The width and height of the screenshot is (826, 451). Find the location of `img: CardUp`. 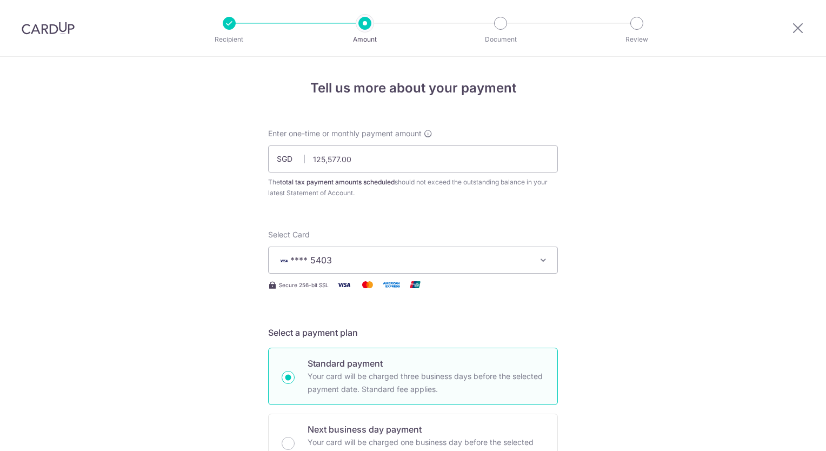

img: CardUp is located at coordinates (48, 28).